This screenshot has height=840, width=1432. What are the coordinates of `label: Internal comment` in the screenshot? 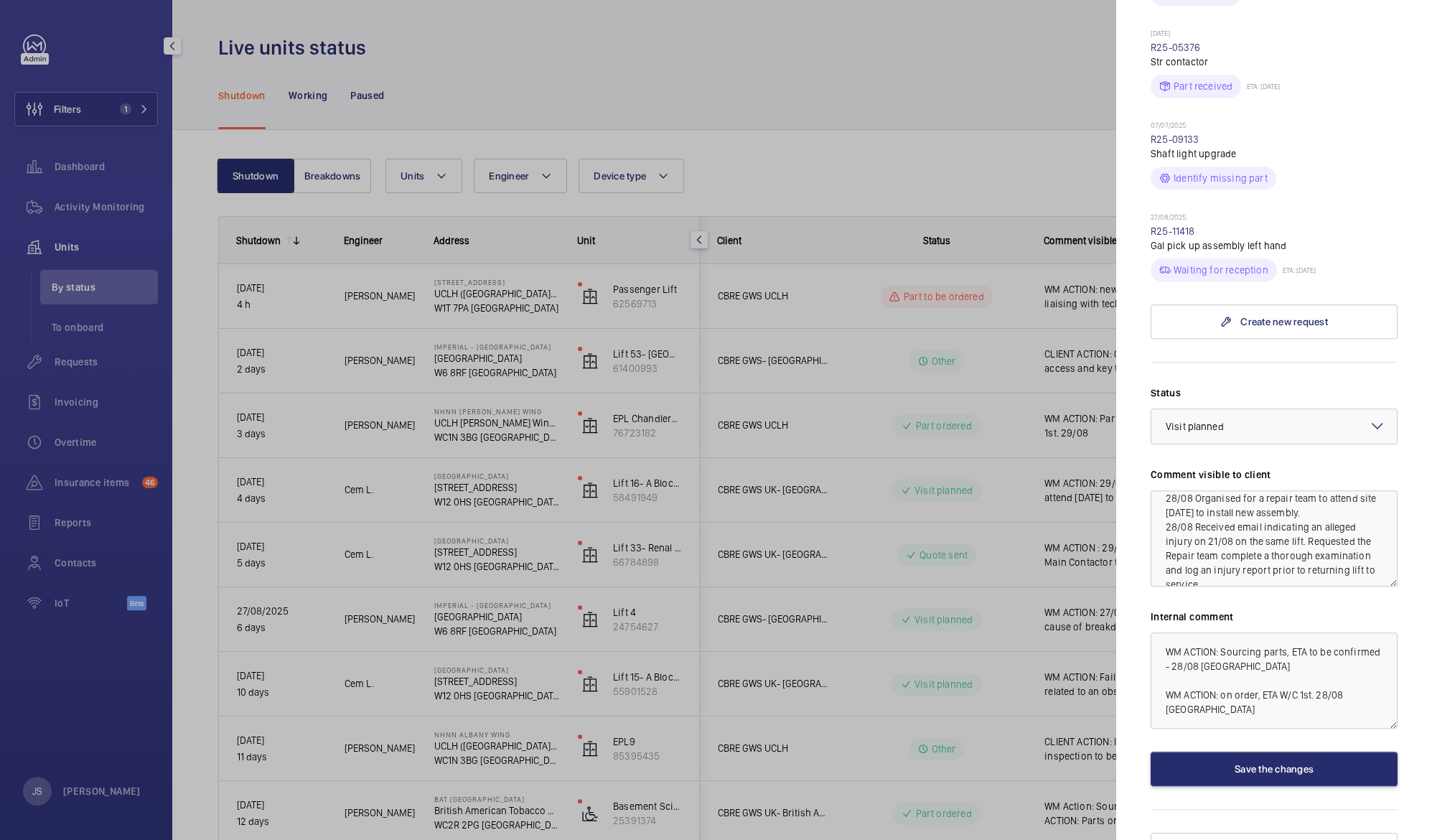 It's located at (1274, 617).